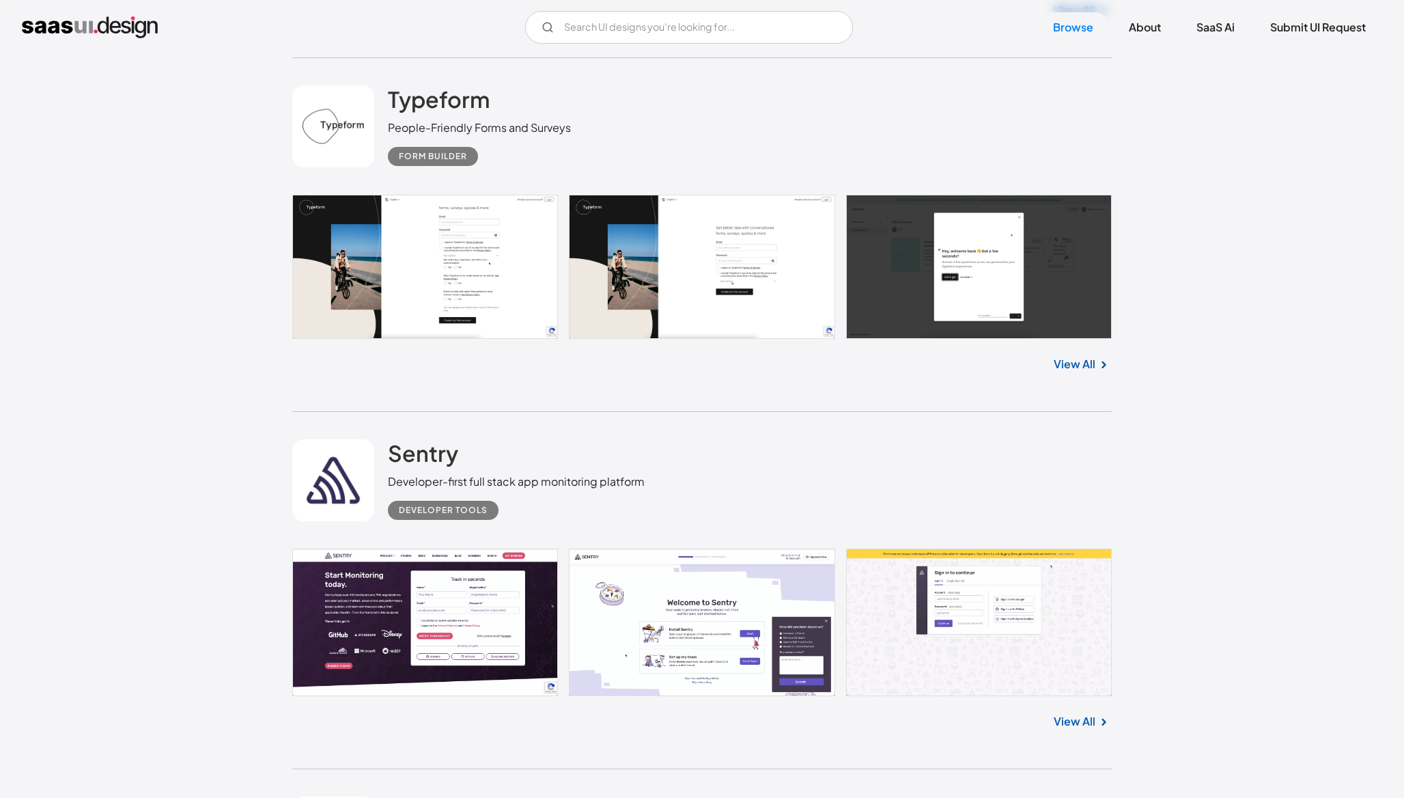  Describe the element at coordinates (1216, 27) in the screenshot. I see `a: SaaS Ai` at that location.